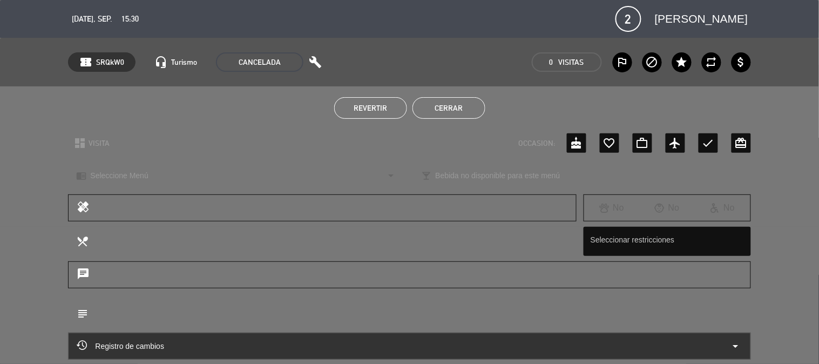  Describe the element at coordinates (184, 62) in the screenshot. I see `span: Turismo` at that location.